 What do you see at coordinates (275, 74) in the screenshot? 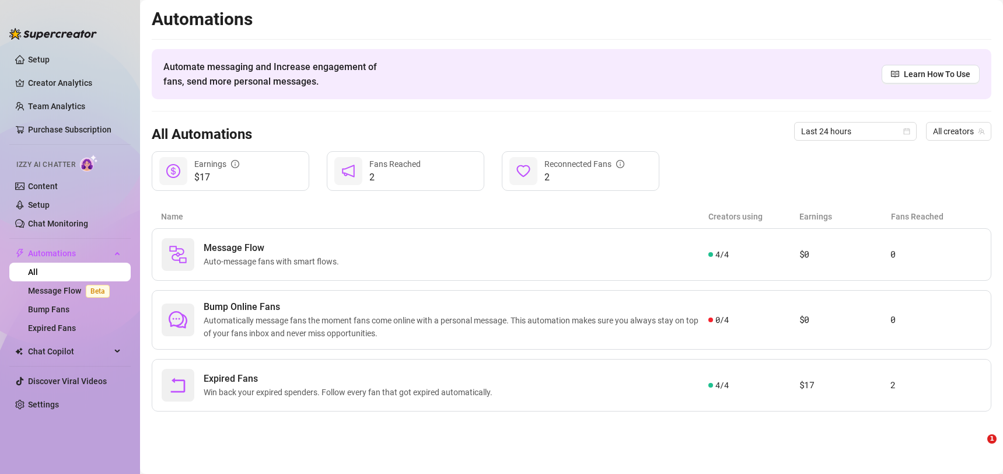
I see `span: Automate messaging and Increase engagement of fans, send more personal messages.` at bounding box center [275, 74].